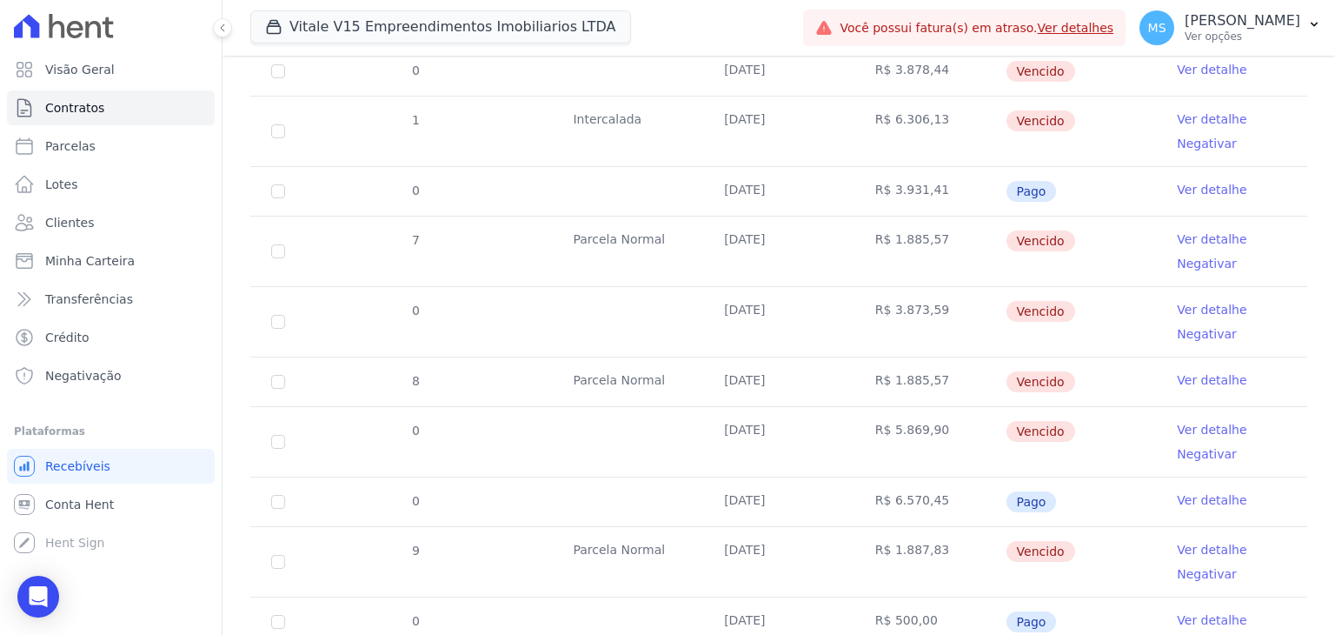 The image size is (1335, 635). What do you see at coordinates (110, 223) in the screenshot?
I see `a: Clientes` at bounding box center [110, 223].